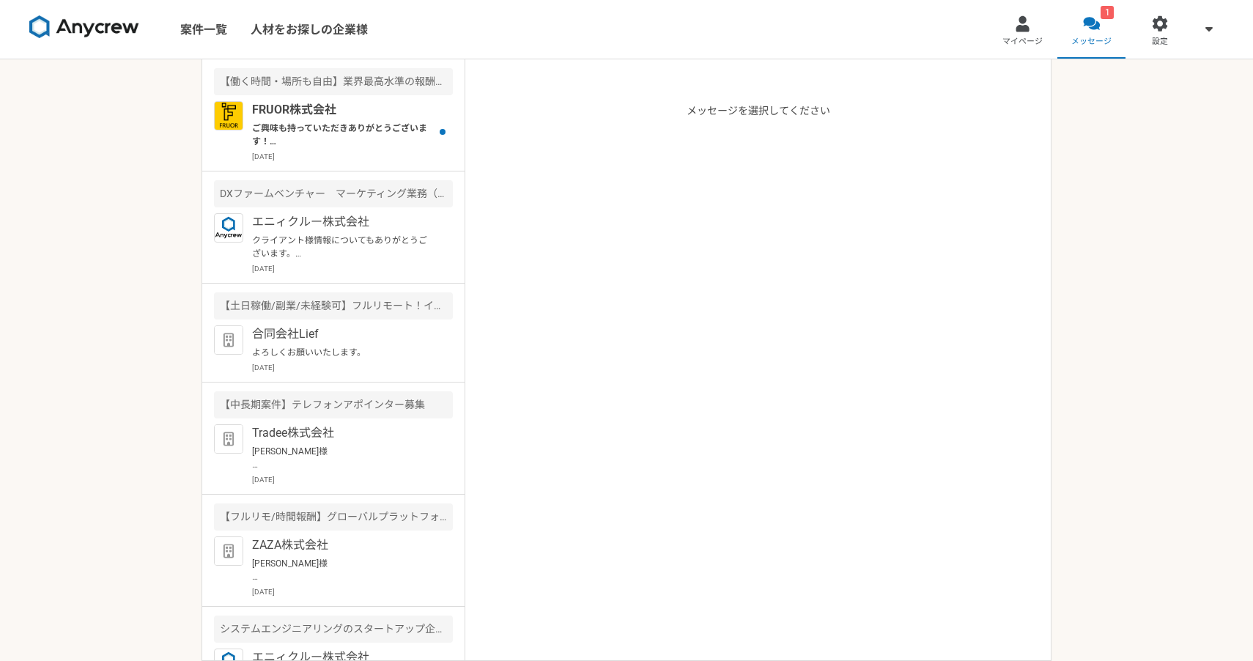 The image size is (1253, 661). What do you see at coordinates (342, 433) in the screenshot?
I see `p: Tradee株式会社` at bounding box center [342, 433].